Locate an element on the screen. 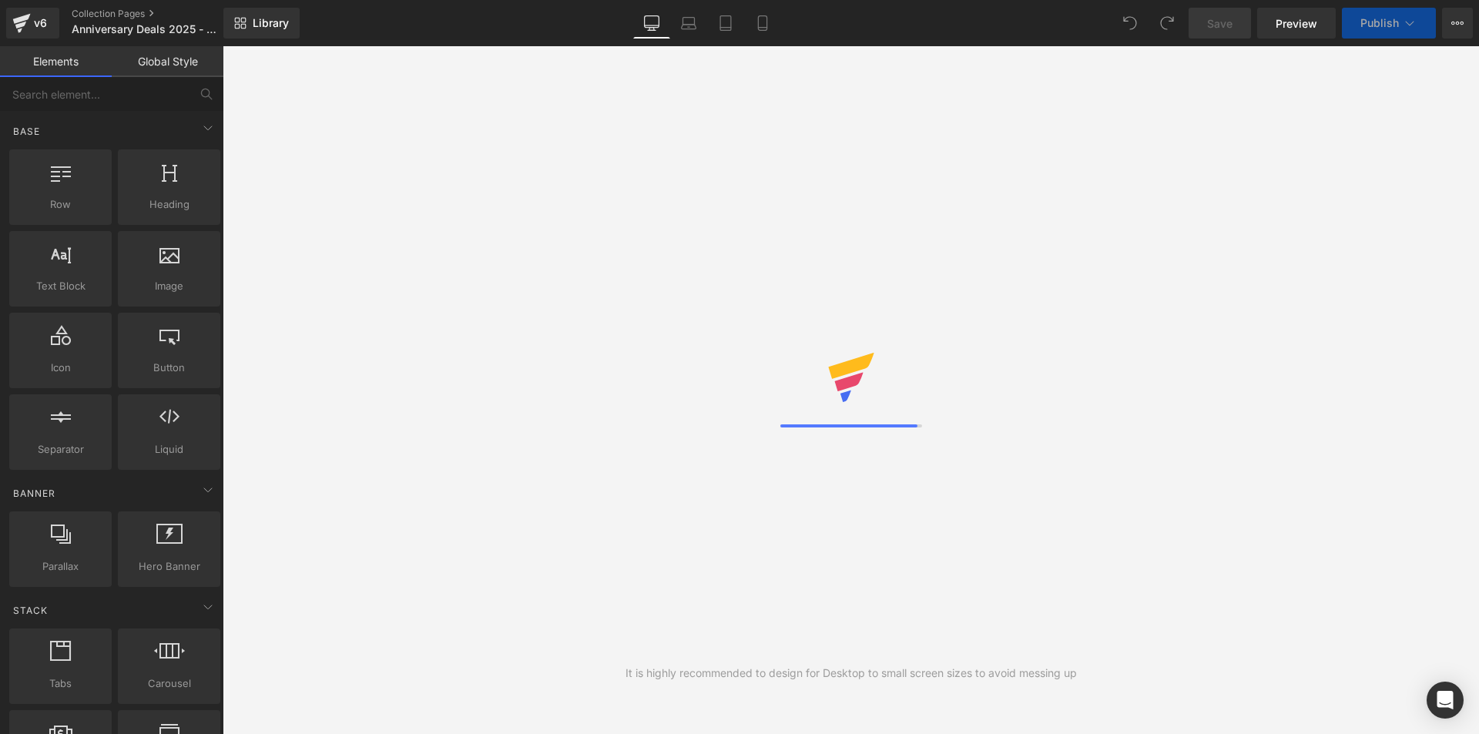 This screenshot has width=1479, height=734. a: v6 is located at coordinates (32, 23).